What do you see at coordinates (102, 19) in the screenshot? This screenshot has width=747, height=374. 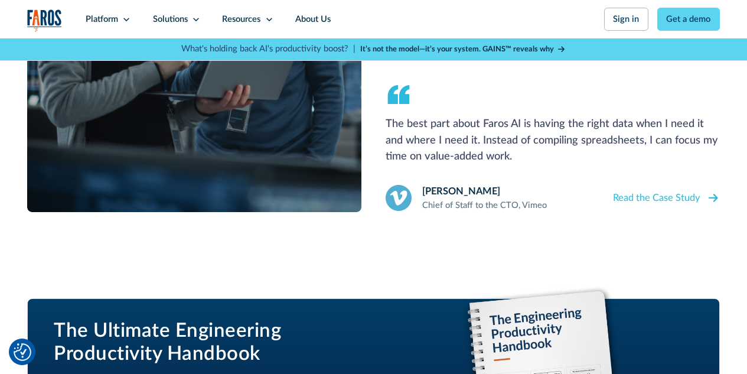 I see `div: Platform` at bounding box center [102, 19].